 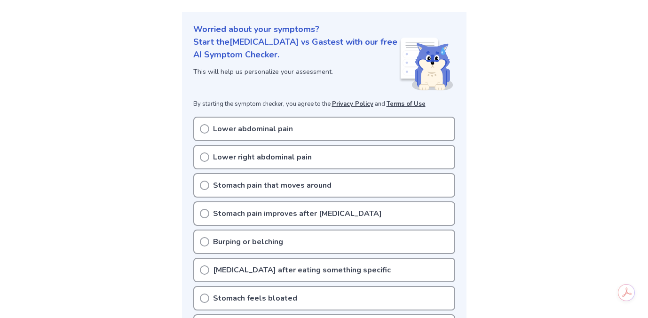 What do you see at coordinates (262, 157) in the screenshot?
I see `p: Lower right abdominal pain` at bounding box center [262, 157].